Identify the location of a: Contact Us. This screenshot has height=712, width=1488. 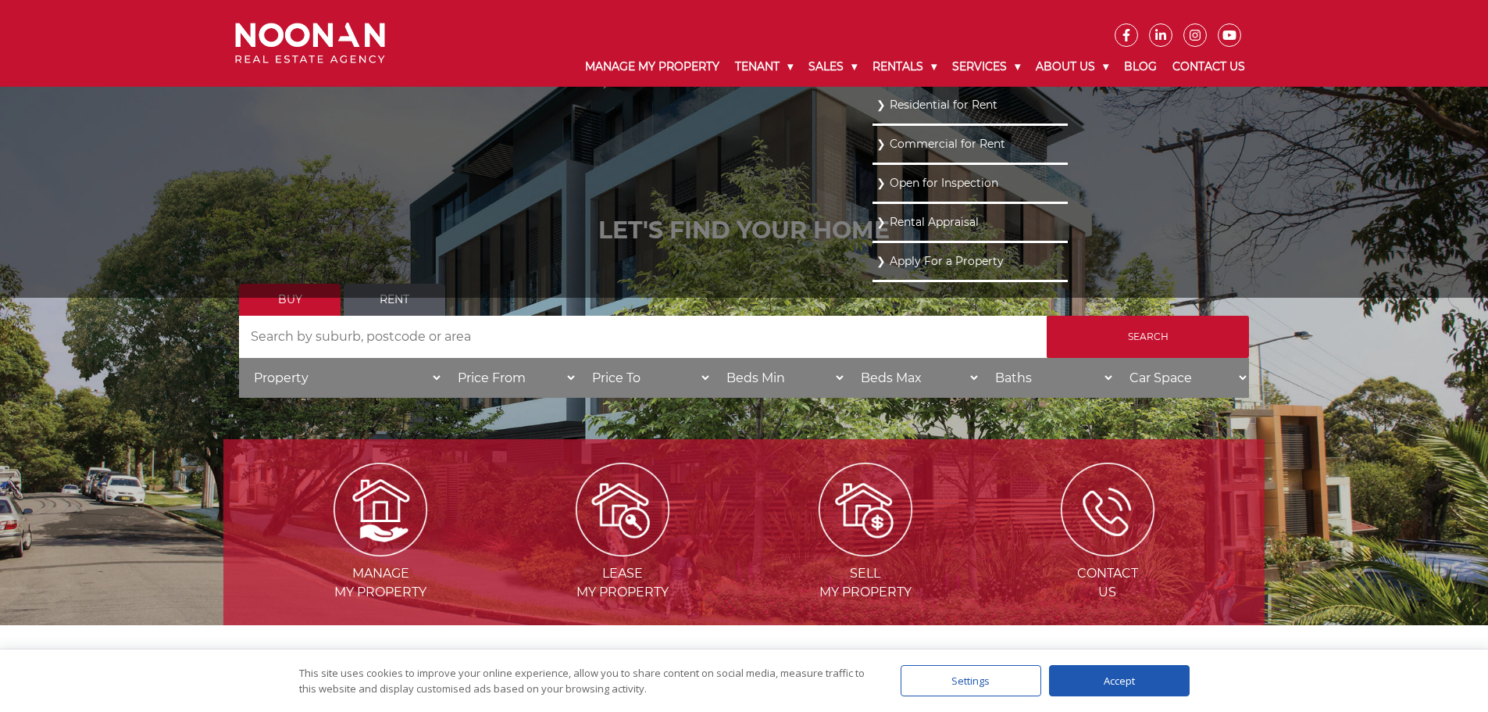
(1209, 66).